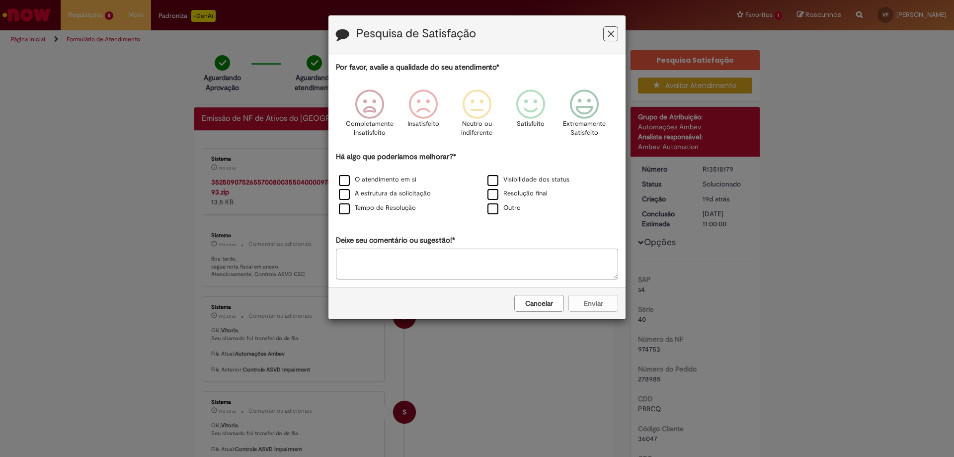  What do you see at coordinates (477, 116) in the screenshot?
I see `div: Neutro ou indiferente` at bounding box center [477, 116].